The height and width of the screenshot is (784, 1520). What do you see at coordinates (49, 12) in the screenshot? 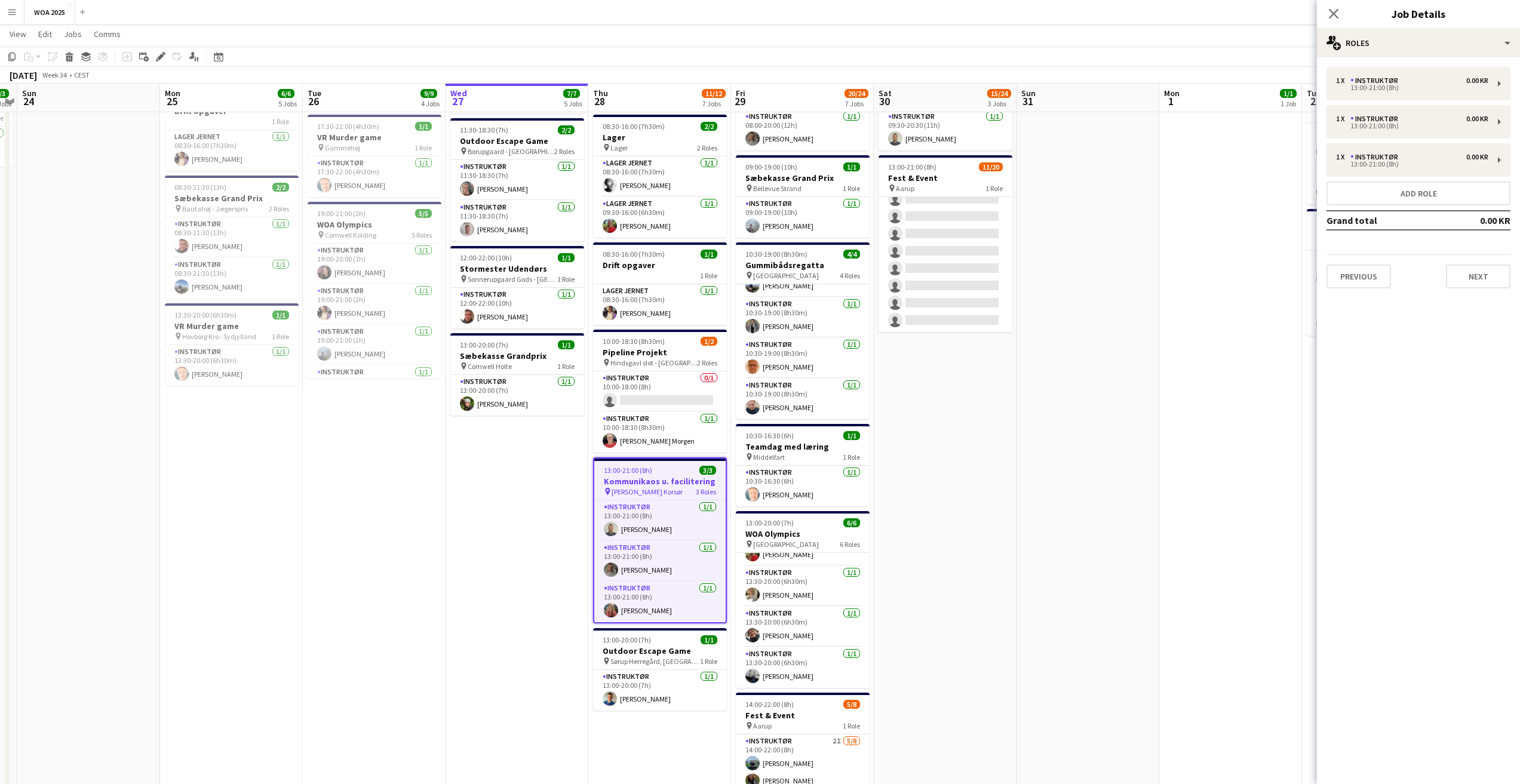
I see `button: WOA 2025` at bounding box center [49, 12].